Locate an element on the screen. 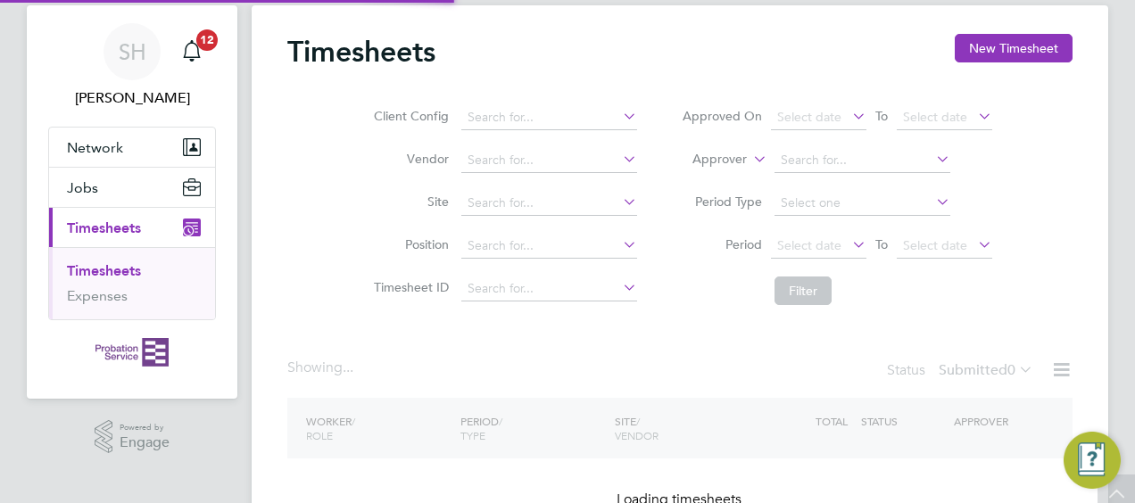  label: Period is located at coordinates (722, 244).